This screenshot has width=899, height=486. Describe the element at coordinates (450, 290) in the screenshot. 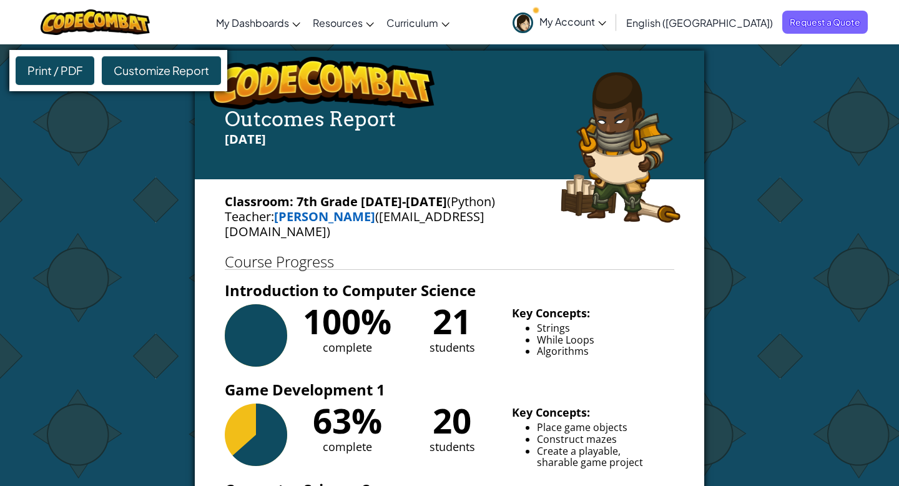

I see `h3: Introduction to Computer Science` at that location.